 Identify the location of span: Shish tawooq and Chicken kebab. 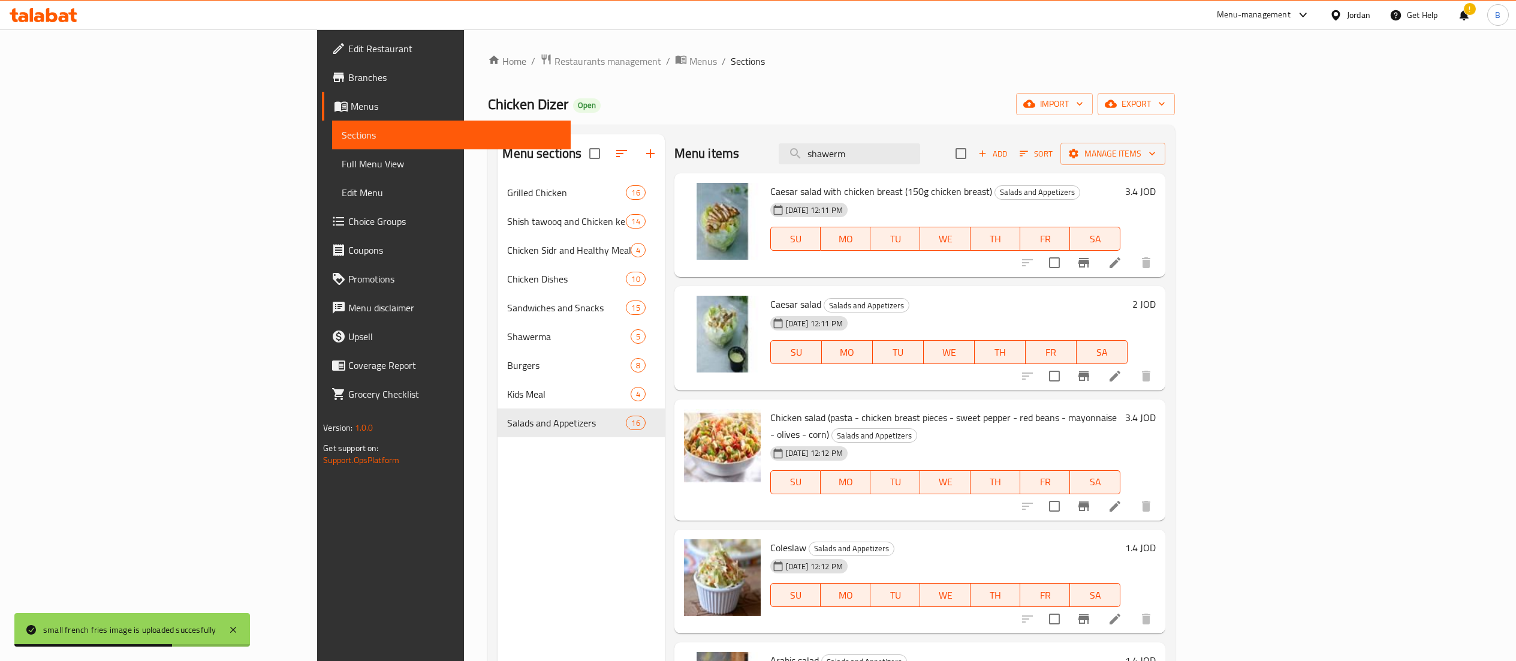
(566, 221).